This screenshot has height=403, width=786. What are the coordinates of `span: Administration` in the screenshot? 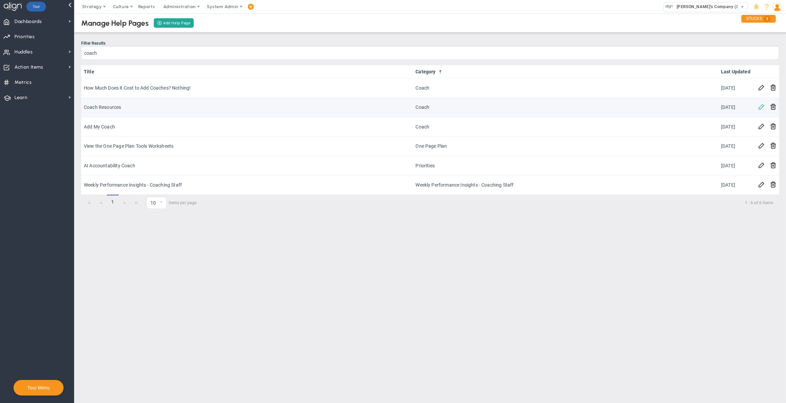 It's located at (179, 6).